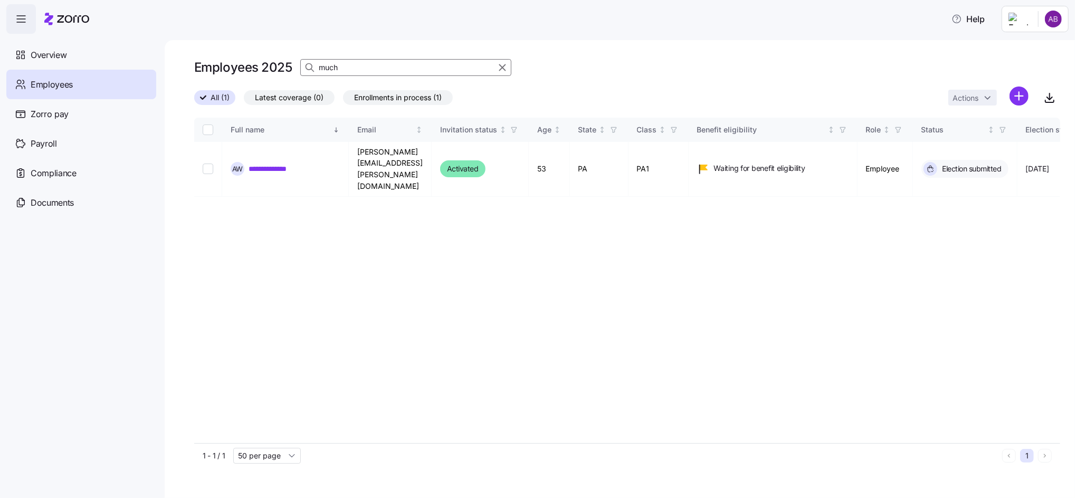 This screenshot has width=1075, height=498. I want to click on button: 1, so click(1027, 456).